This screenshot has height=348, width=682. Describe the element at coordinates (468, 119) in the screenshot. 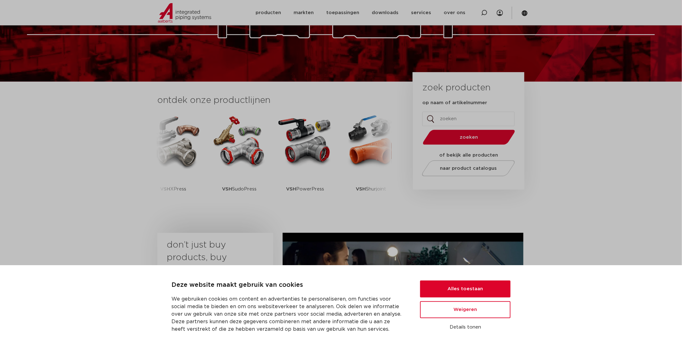

I see `input: zoeken` at that location.